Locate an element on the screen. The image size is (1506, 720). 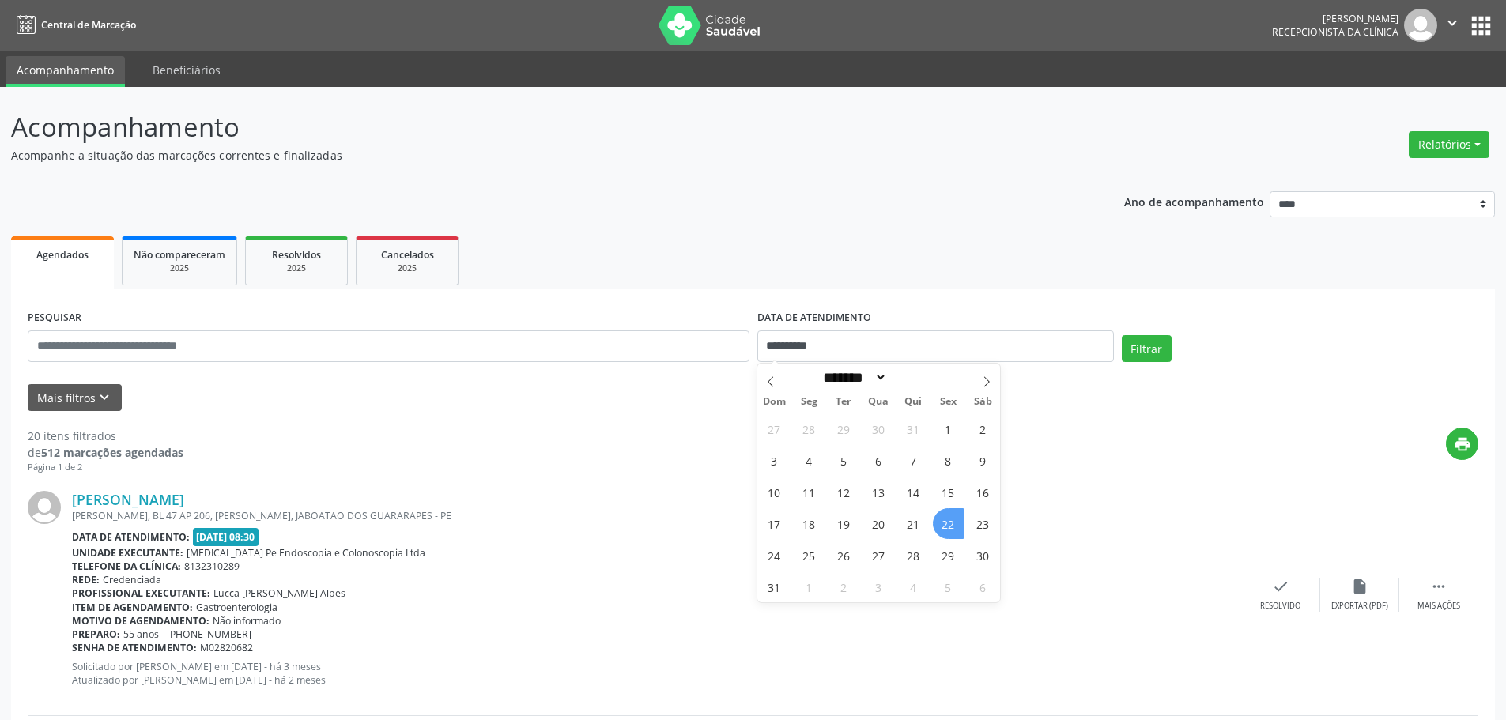
select: Month is located at coordinates (853, 377).